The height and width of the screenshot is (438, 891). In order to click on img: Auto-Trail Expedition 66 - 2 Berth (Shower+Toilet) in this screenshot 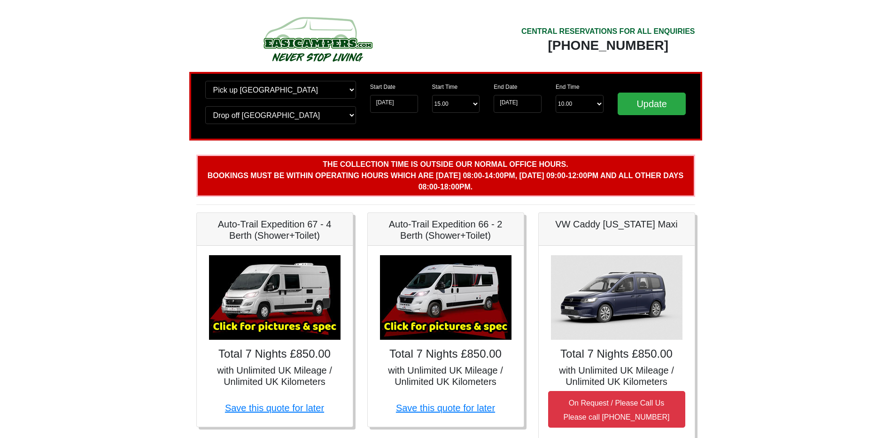, I will do `click(446, 297)`.